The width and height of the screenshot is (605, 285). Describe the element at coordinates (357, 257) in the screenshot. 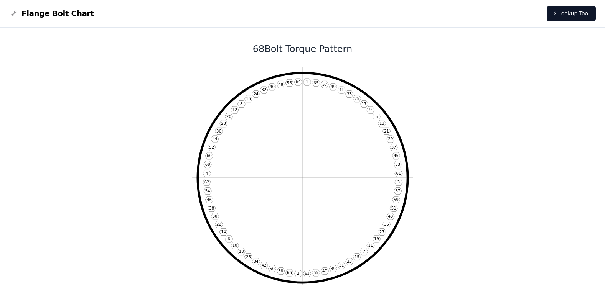

I see `text: 15` at that location.